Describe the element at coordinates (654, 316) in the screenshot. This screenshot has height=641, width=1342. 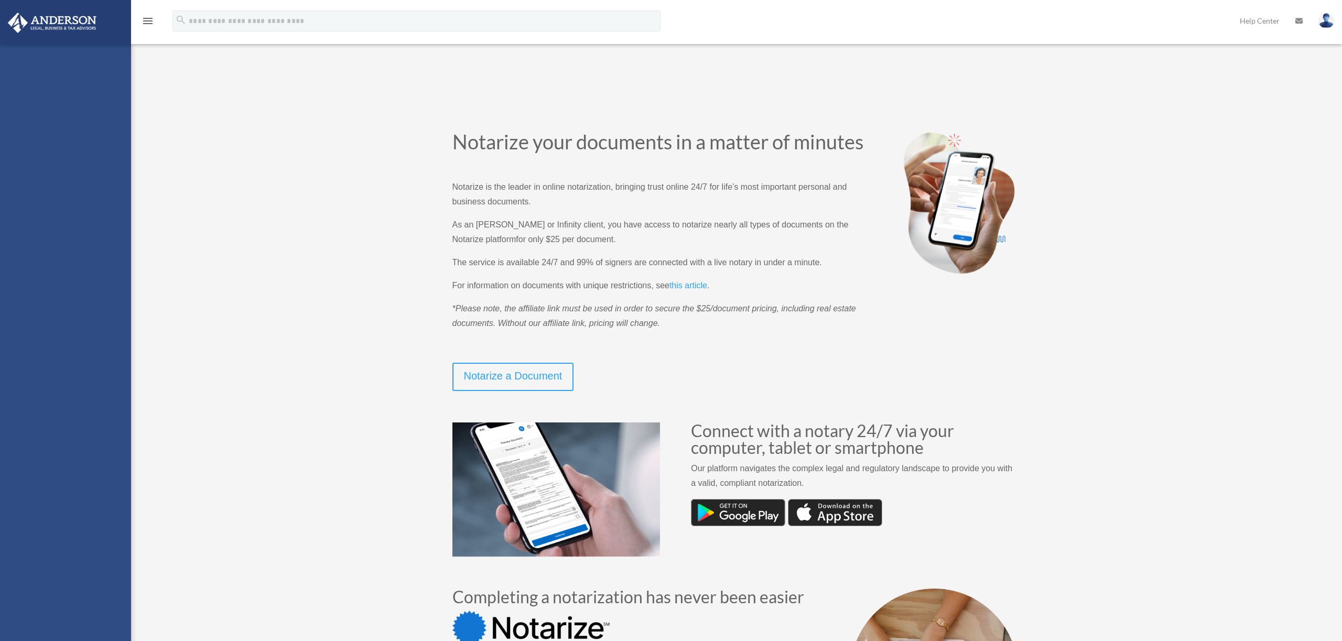
I see `span: *Please note, the affiliate link must be used in order to secure the $25/document pricing, includ...` at that location.